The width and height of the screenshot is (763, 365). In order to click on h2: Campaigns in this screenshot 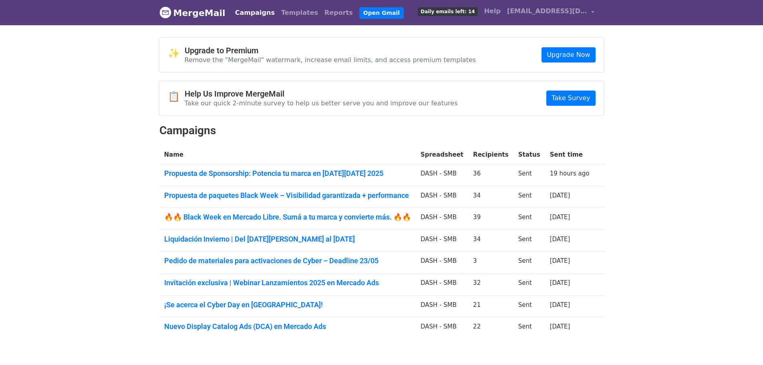, I will do `click(381, 130)`.